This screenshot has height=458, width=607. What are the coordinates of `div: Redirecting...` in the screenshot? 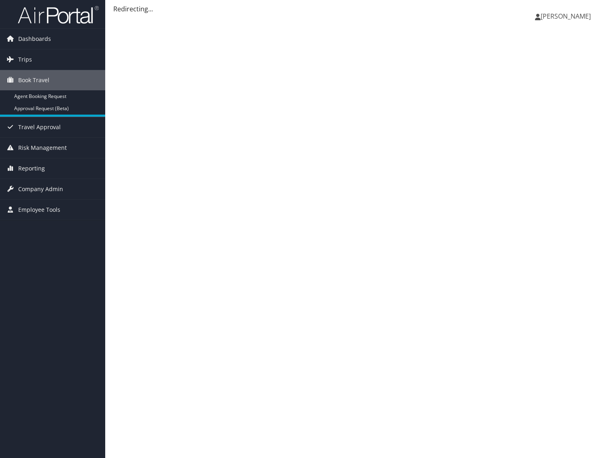 It's located at (356, 9).